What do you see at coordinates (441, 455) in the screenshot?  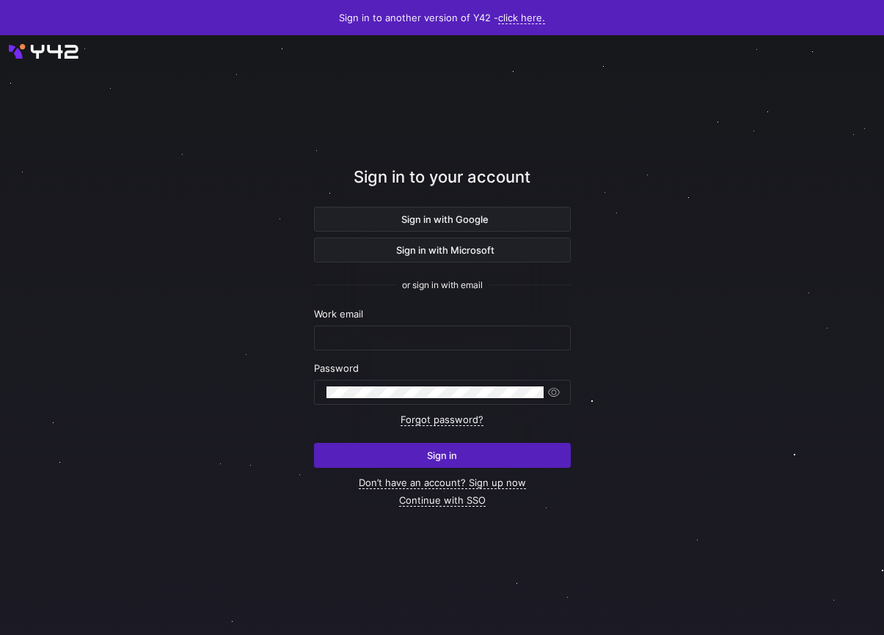 I see `span: Sign in` at bounding box center [441, 455].